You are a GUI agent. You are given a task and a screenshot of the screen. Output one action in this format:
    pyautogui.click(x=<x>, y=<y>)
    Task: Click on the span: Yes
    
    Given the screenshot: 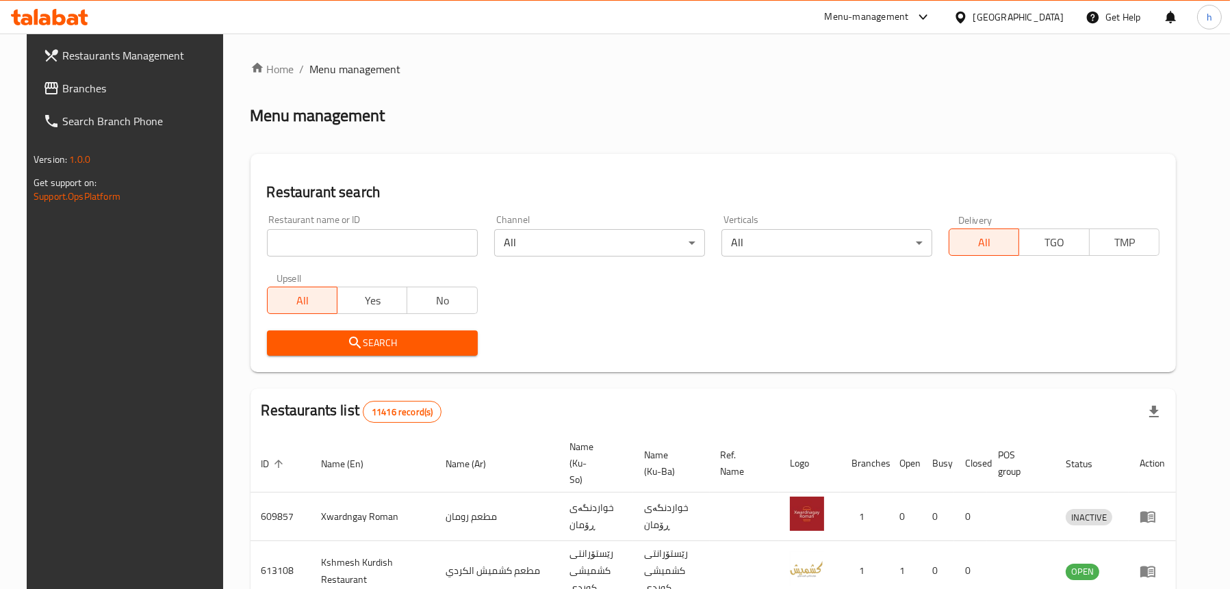 What is the action you would take?
    pyautogui.click(x=372, y=300)
    